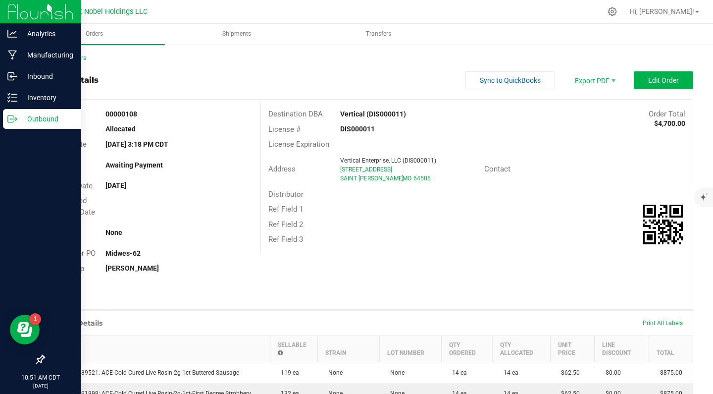  What do you see at coordinates (286, 194) in the screenshot?
I see `span: Distributor` at bounding box center [286, 194].